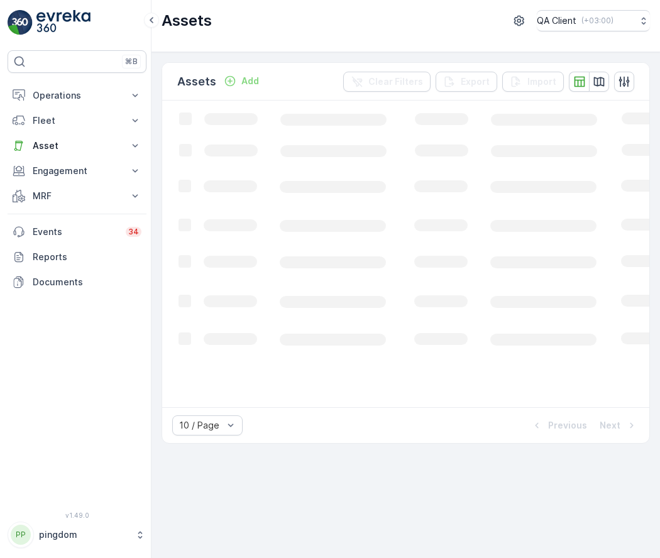  I want to click on button: QA Client(+03:00), so click(593, 21).